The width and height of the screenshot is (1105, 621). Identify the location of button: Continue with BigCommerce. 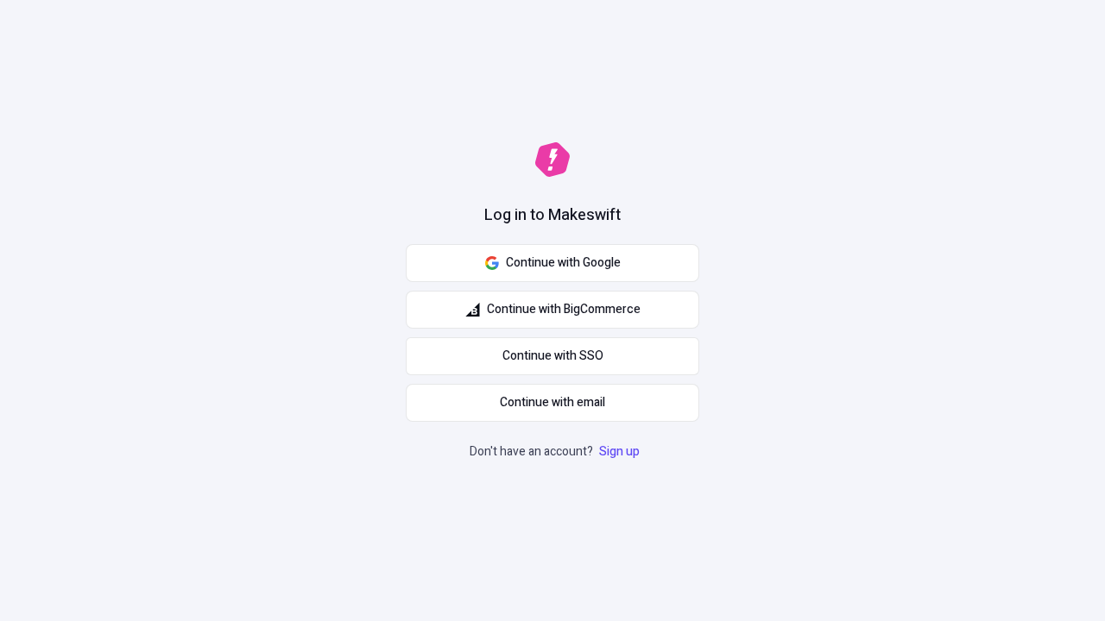
(552, 310).